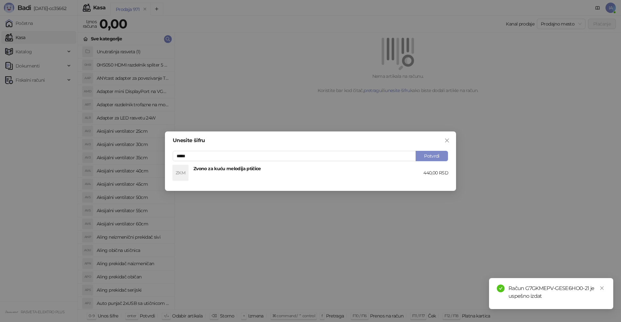 The width and height of the screenshot is (621, 322). Describe the element at coordinates (447, 141) in the screenshot. I see `span: Zatvori` at that location.